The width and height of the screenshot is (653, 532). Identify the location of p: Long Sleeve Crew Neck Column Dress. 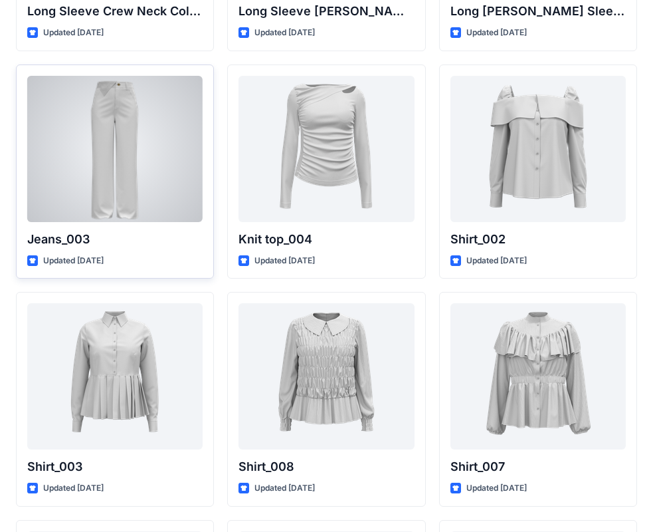
(115, 11).